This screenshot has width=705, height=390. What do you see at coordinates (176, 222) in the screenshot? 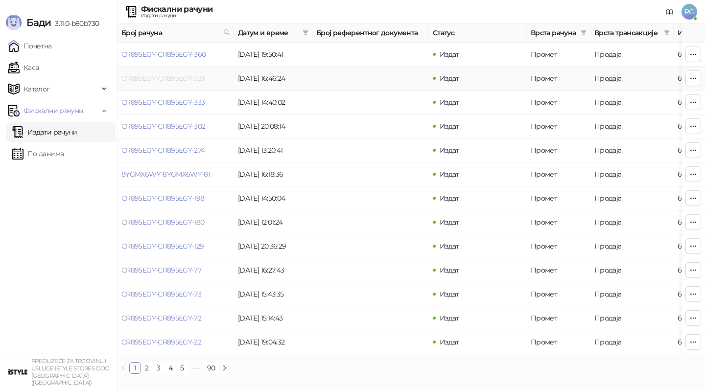
I see `td: CR895EGY-CR895EGY-180` at bounding box center [176, 222].